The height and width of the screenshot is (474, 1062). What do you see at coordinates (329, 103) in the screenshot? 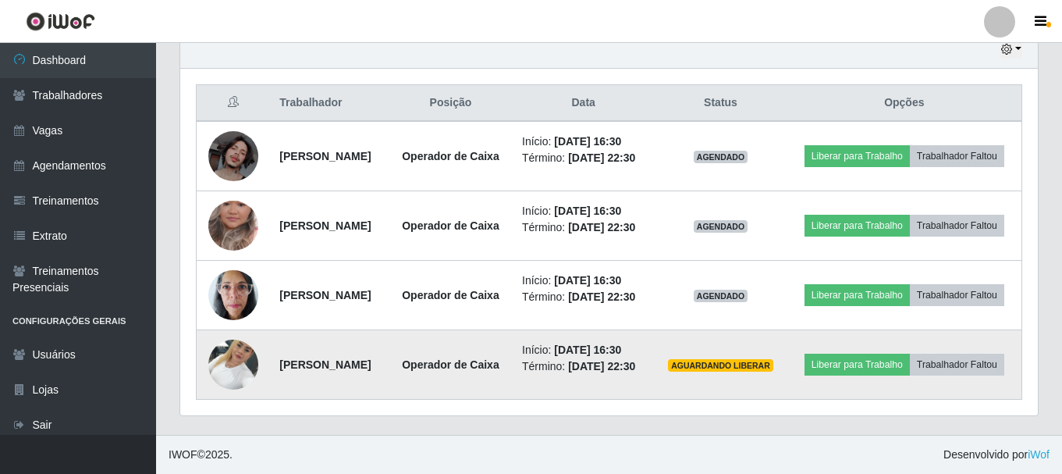
I see `th: Trabalhador` at bounding box center [329, 103].